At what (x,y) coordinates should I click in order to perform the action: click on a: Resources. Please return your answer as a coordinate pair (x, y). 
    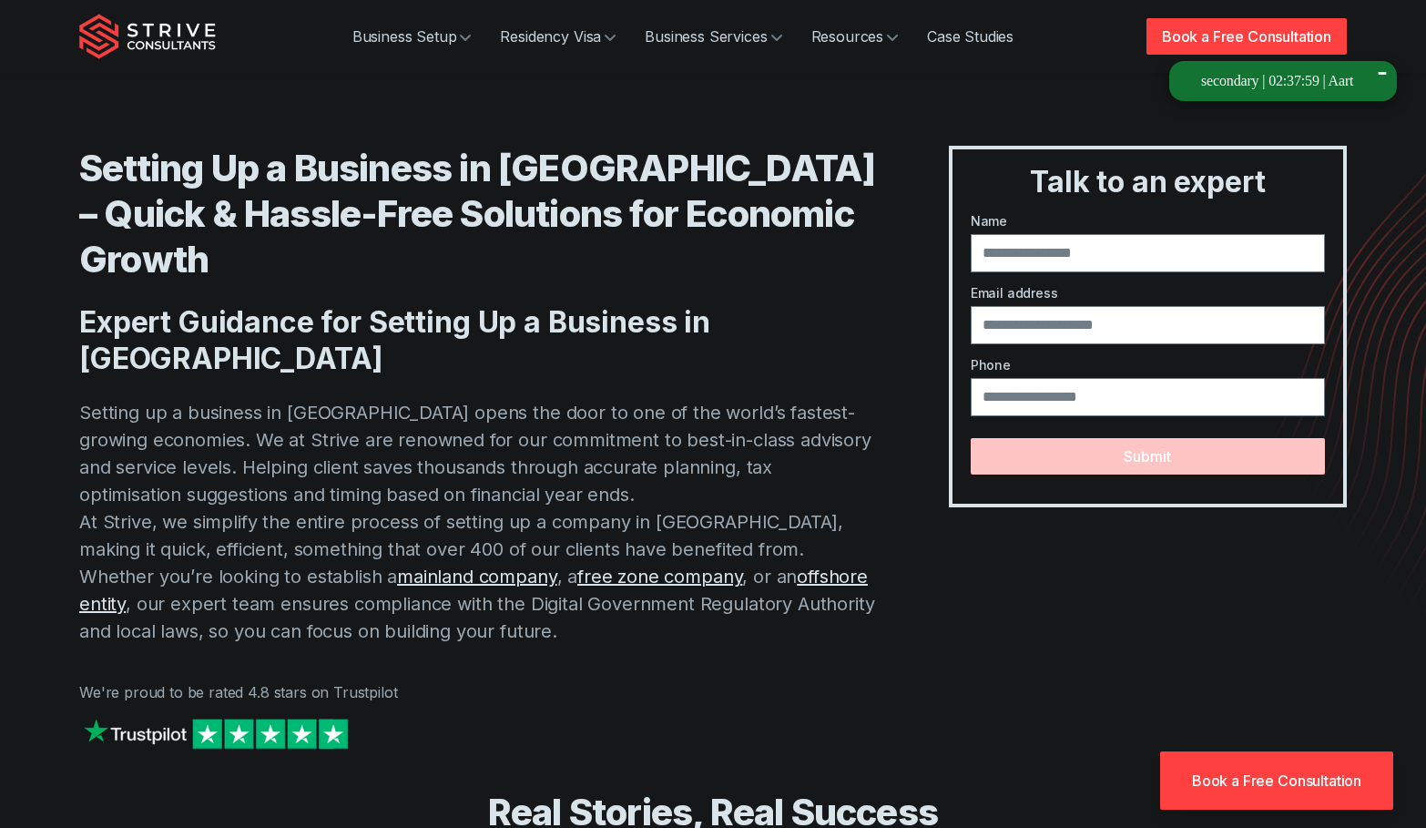
    Looking at the image, I should click on (855, 36).